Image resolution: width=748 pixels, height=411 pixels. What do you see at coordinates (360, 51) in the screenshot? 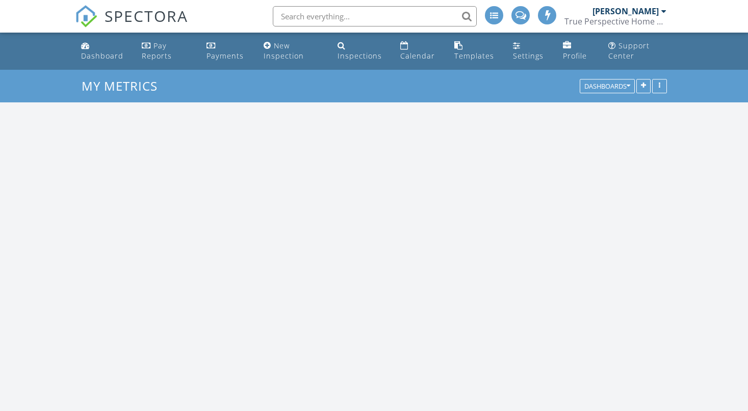
I see `a: Inspections` at bounding box center [360, 51].